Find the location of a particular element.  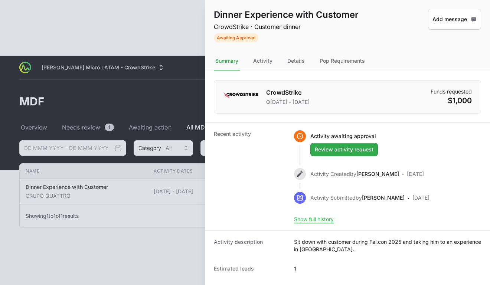

button: Show full history is located at coordinates (314, 220).